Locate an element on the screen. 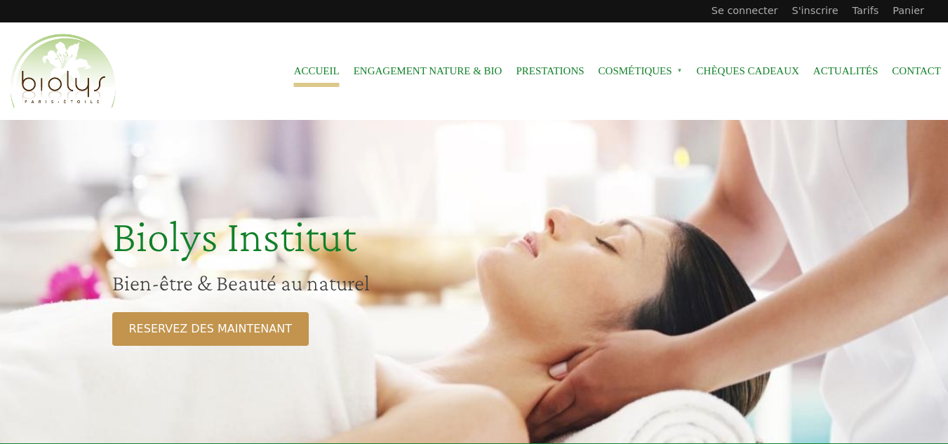 The height and width of the screenshot is (444, 948). span: Cosmétiques is located at coordinates (641, 71).